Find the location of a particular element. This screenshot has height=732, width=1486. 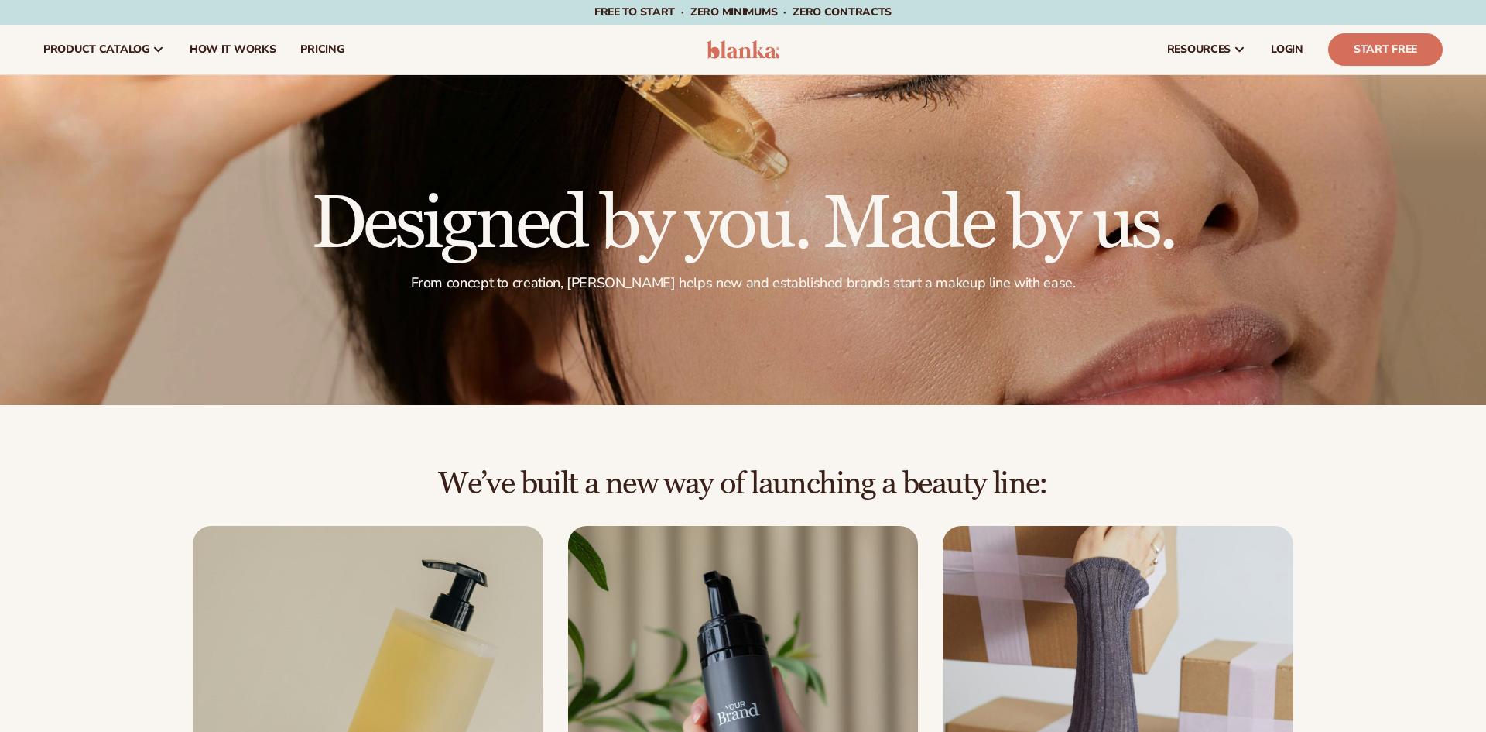

span: product catalog is located at coordinates (96, 50).